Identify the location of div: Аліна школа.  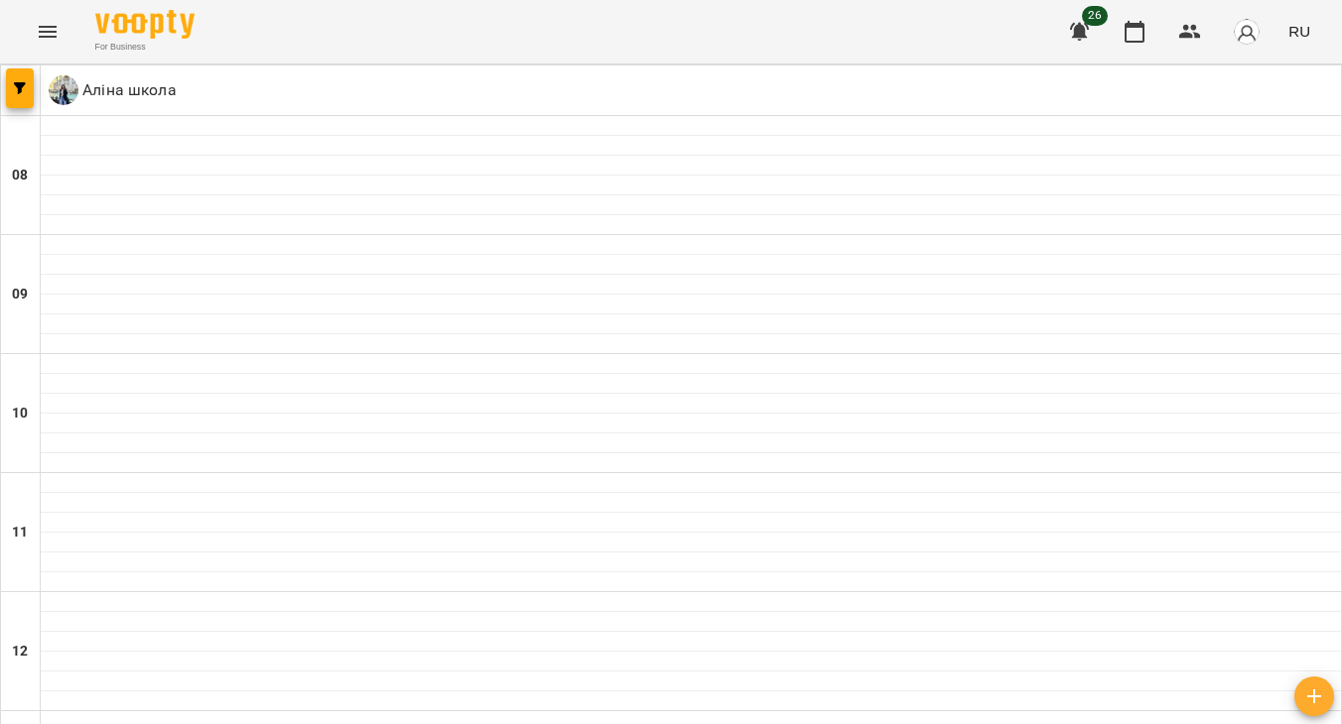
(112, 90).